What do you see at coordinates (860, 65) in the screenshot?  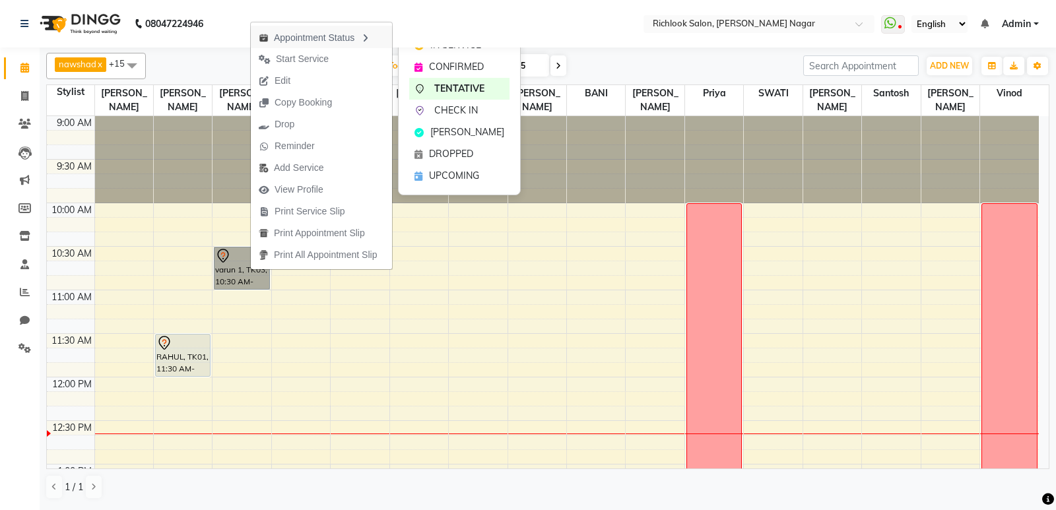 I see `input: Search Appointment` at bounding box center [860, 65].